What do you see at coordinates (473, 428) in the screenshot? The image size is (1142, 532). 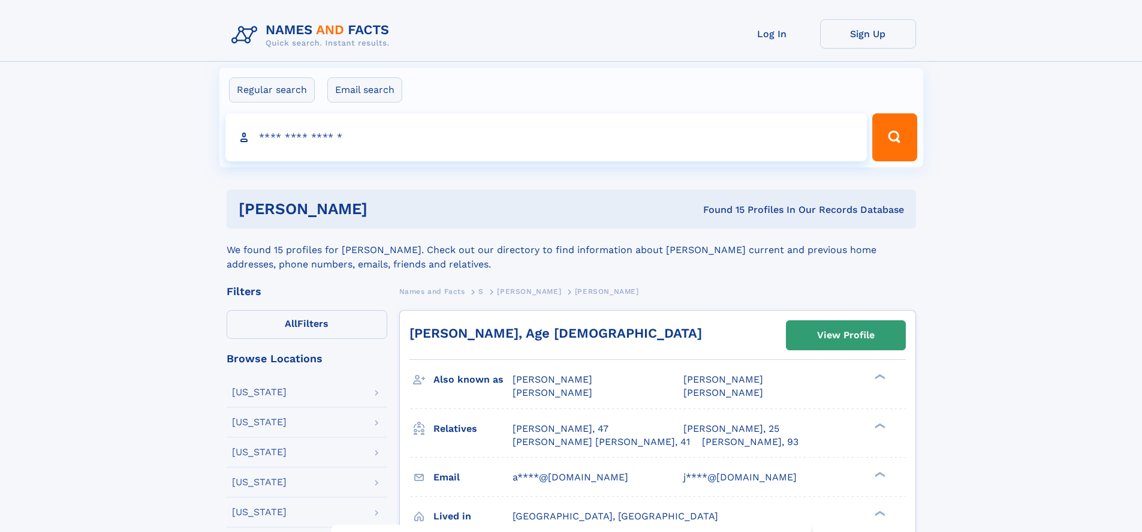 I see `h3: Relatives` at bounding box center [473, 428].